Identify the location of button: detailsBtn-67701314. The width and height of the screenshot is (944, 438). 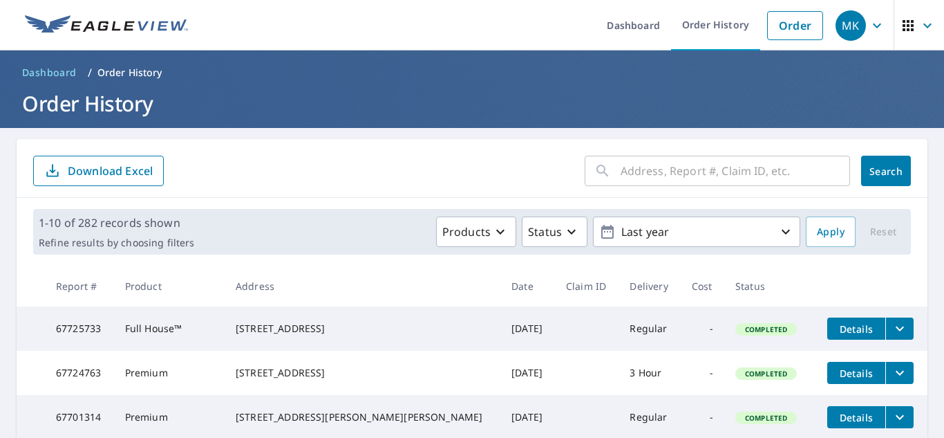
(856, 417).